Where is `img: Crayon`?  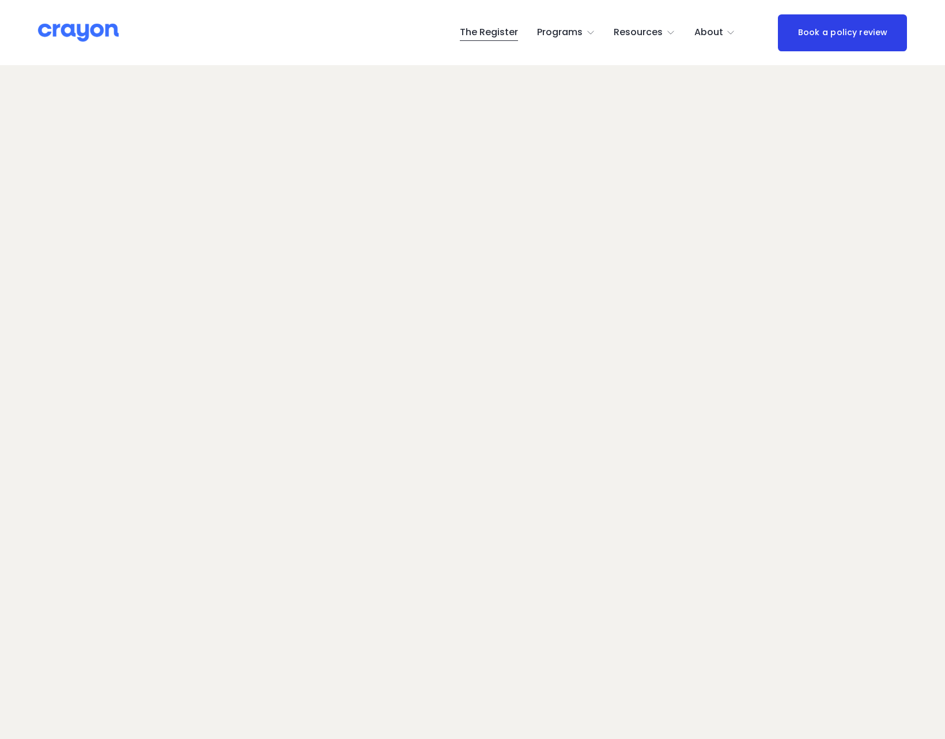 img: Crayon is located at coordinates (78, 32).